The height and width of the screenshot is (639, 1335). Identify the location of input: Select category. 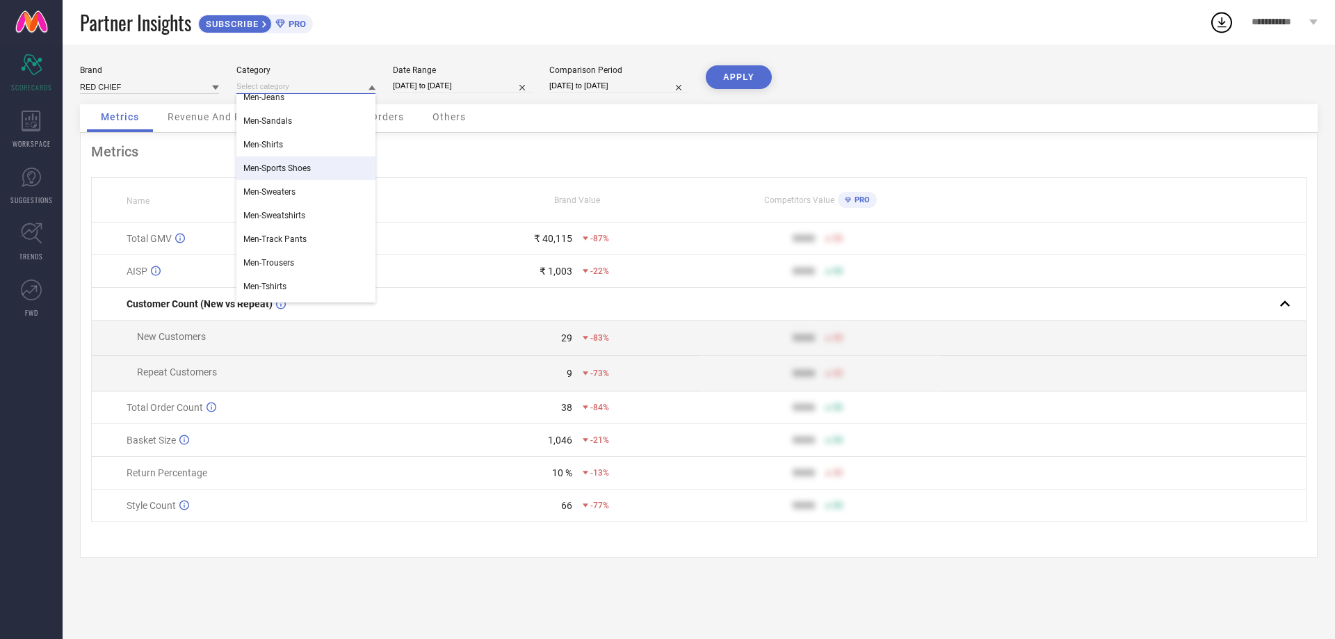
(306, 86).